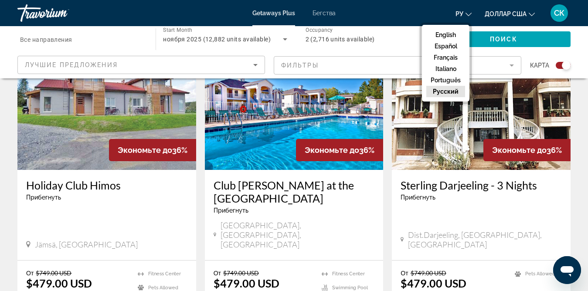 This screenshot has width=588, height=291. I want to click on font: Getaways Plus, so click(274, 13).